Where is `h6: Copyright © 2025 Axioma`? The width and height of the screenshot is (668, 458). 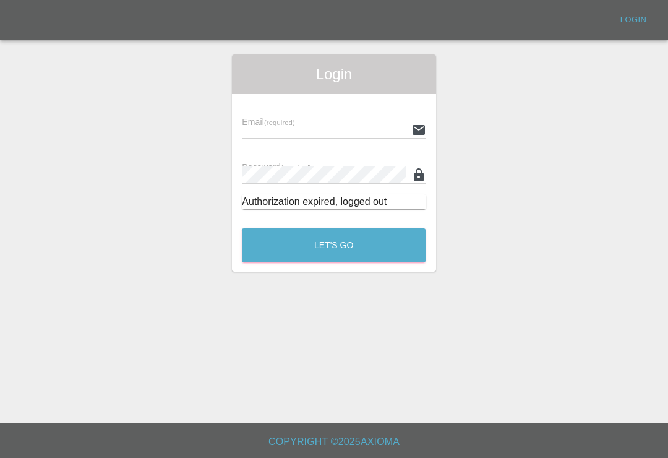
h6: Copyright © 2025 Axioma is located at coordinates (334, 442).